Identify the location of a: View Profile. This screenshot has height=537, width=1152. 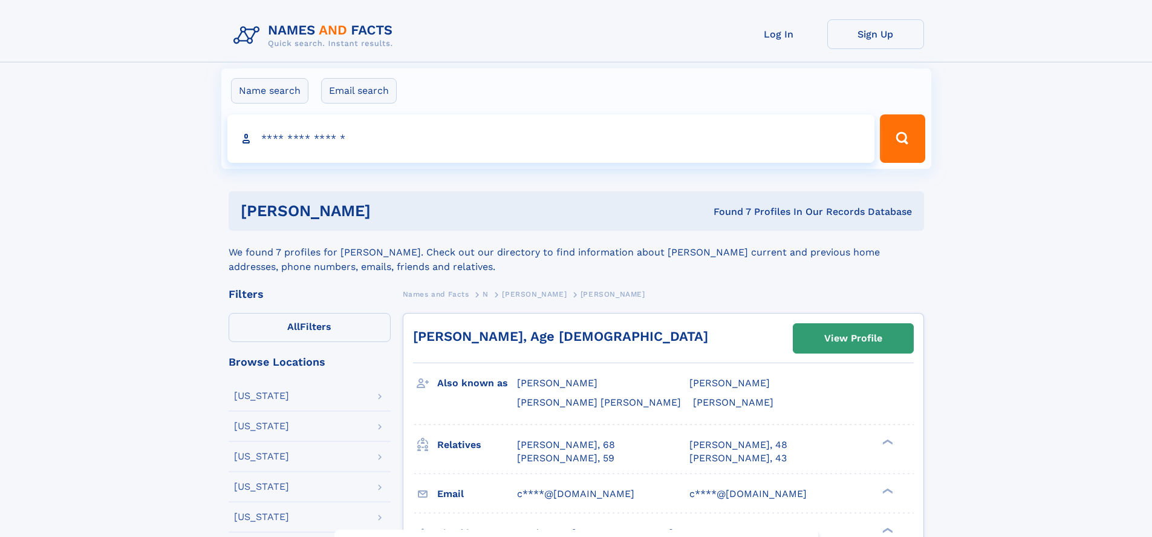
(854, 338).